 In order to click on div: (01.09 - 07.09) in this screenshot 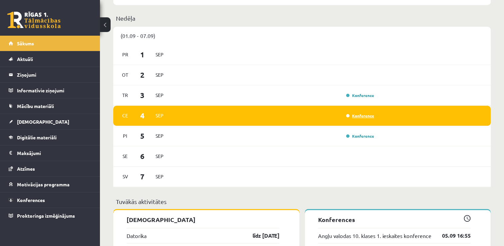, I will do `click(302, 36)`.